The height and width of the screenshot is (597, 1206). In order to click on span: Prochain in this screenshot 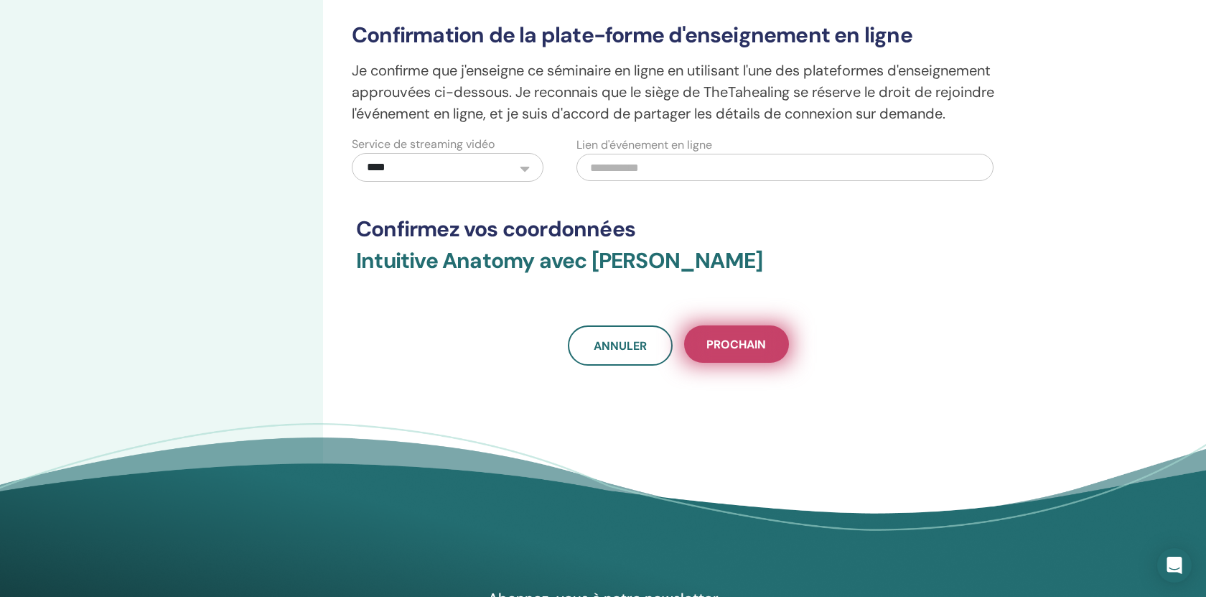, I will do `click(736, 344)`.